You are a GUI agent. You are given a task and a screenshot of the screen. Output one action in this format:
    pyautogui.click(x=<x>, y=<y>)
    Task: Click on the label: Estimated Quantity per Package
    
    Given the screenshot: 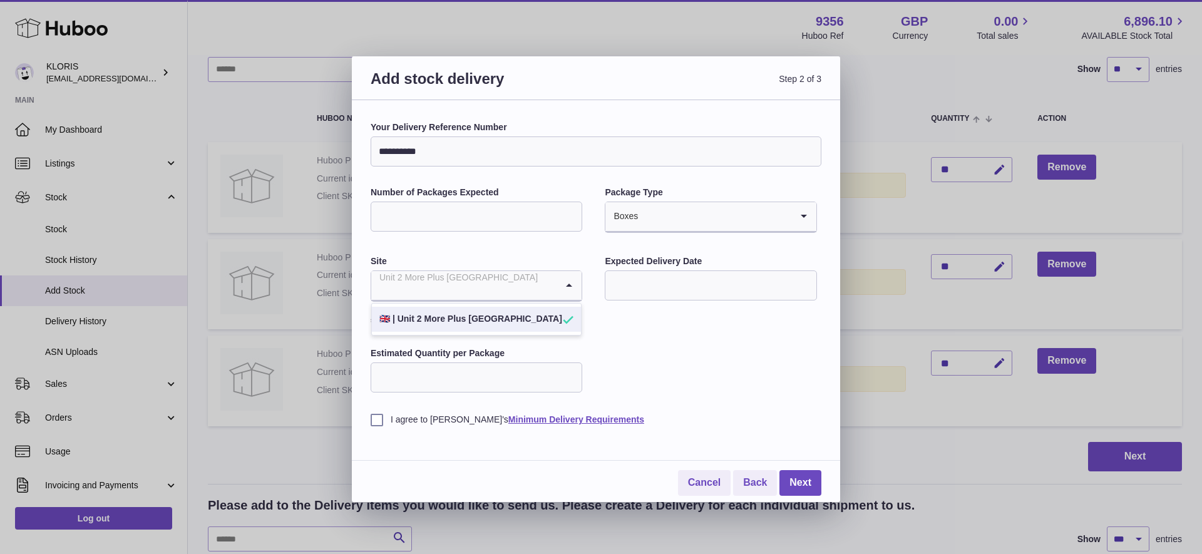 What is the action you would take?
    pyautogui.click(x=476, y=353)
    